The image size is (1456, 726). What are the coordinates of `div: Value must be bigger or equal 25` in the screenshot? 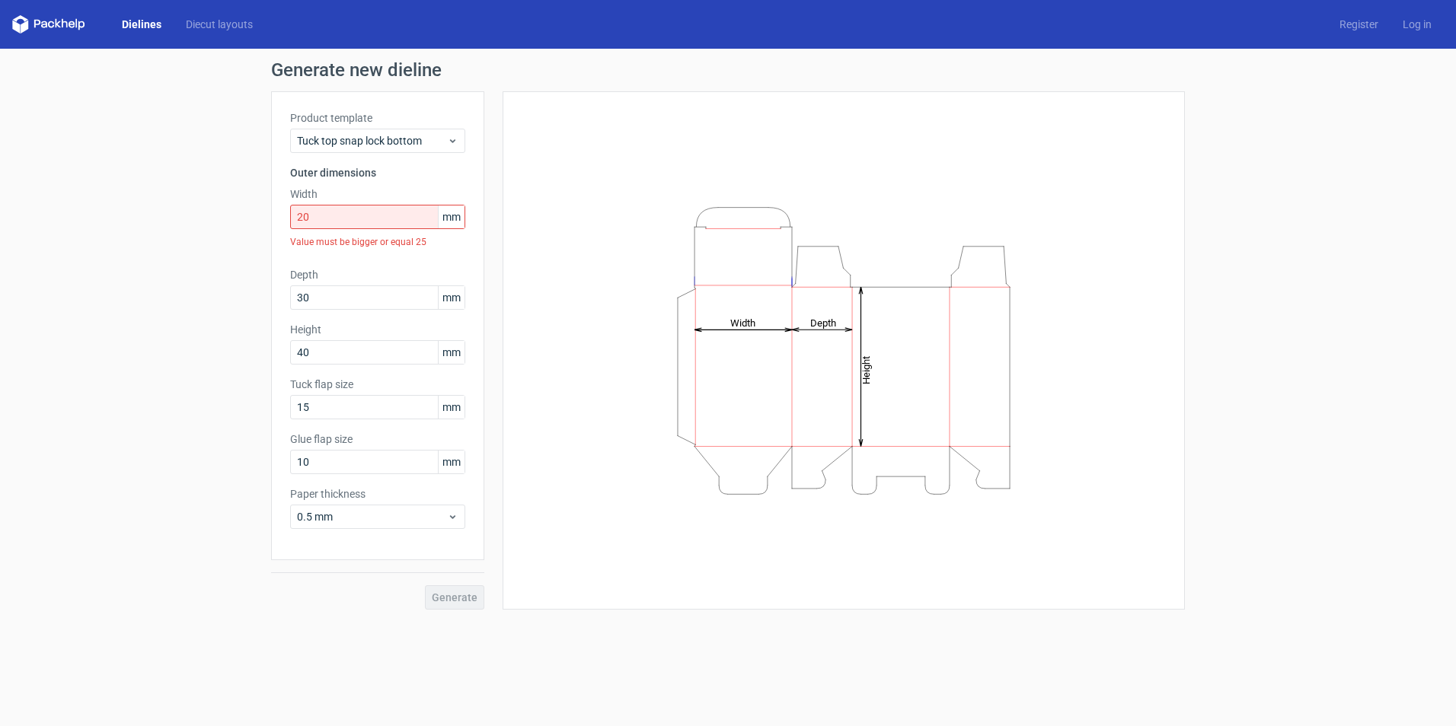 It's located at (378, 242).